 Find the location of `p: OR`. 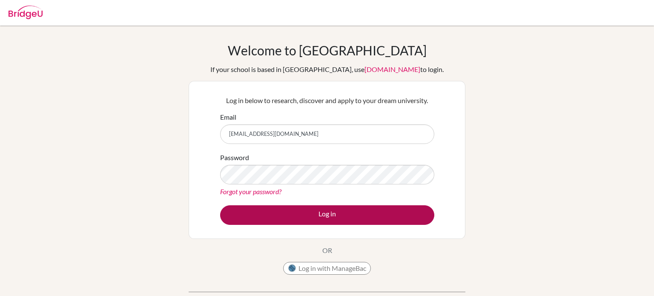

p: OR is located at coordinates (327, 250).